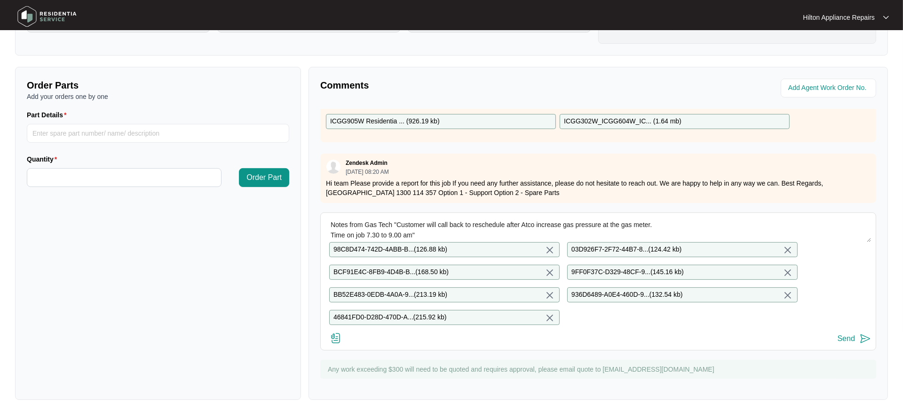 This screenshot has width=903, height=415. Describe the element at coordinates (598, 188) in the screenshot. I see `p: Hi team Please provide a report for this job If you need any further assistance, please do not he...` at that location.